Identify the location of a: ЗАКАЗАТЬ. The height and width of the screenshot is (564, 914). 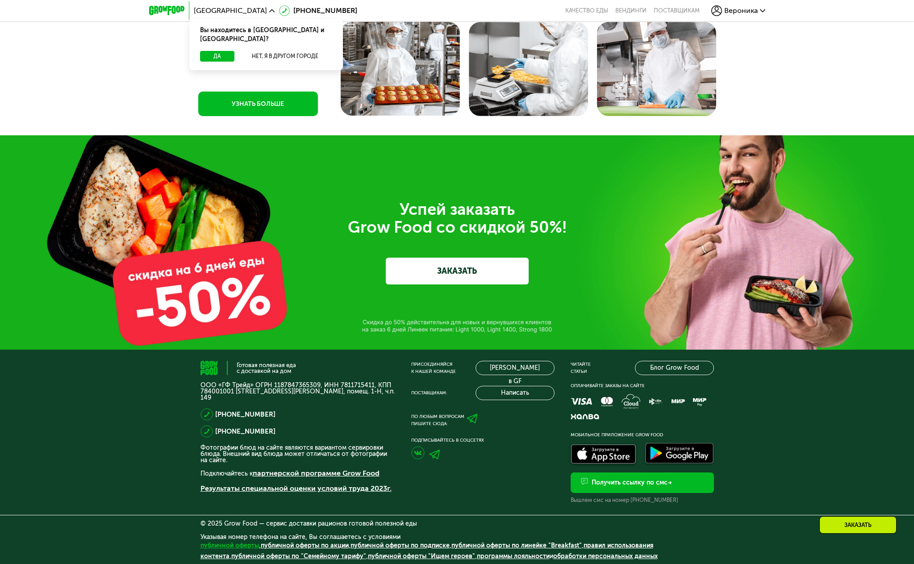
(457, 271).